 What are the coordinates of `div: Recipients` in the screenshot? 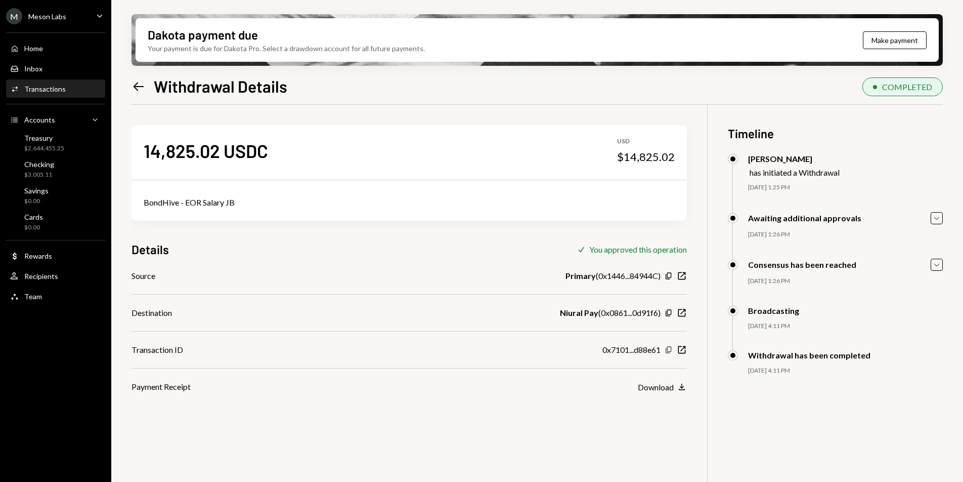 It's located at (41, 276).